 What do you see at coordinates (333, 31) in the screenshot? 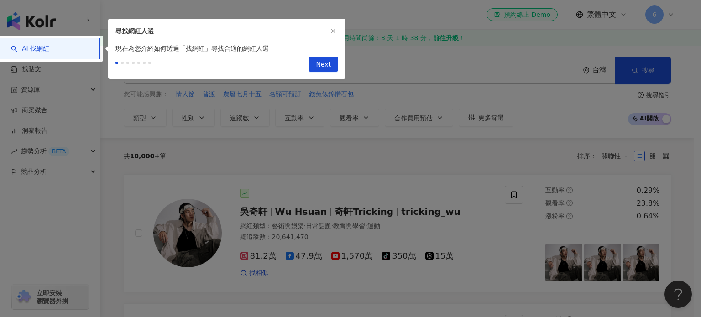
I see `button: close` at bounding box center [333, 31].